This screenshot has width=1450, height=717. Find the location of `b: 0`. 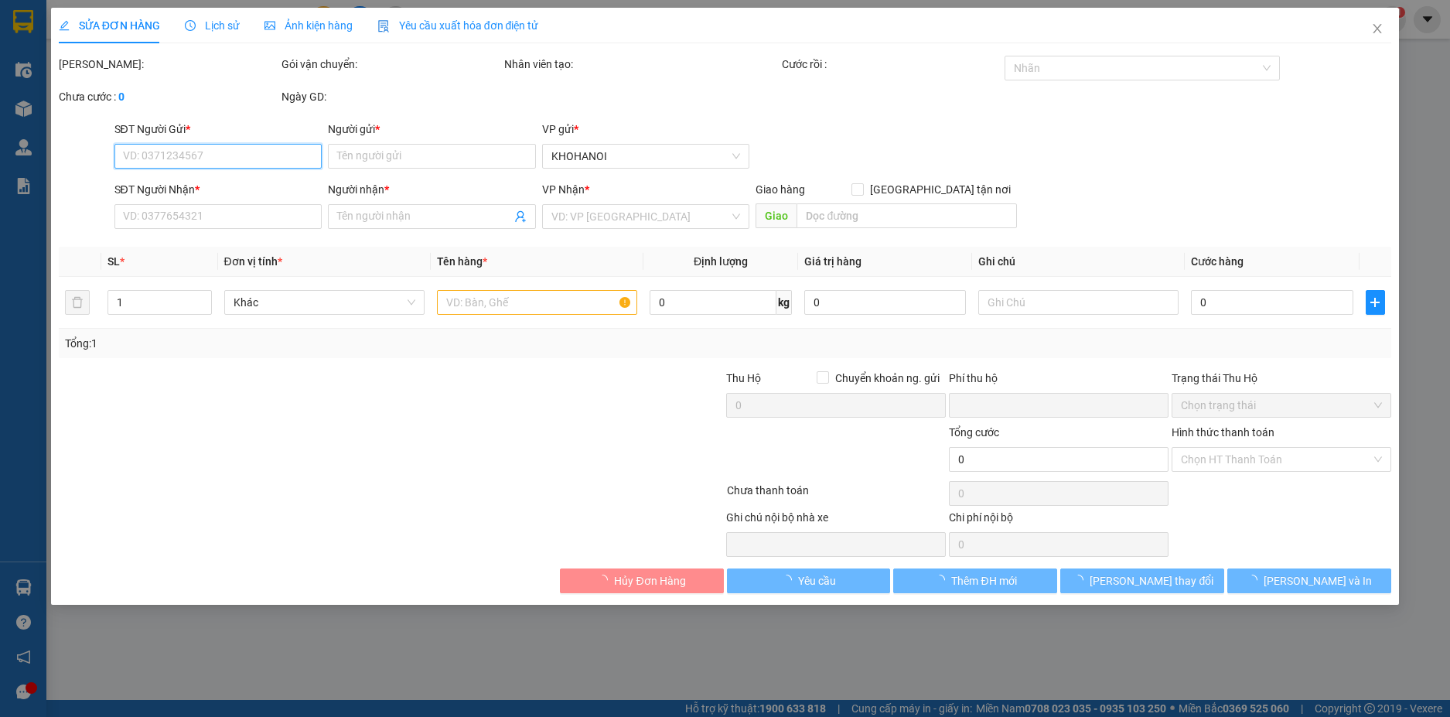

b: 0 is located at coordinates (121, 97).